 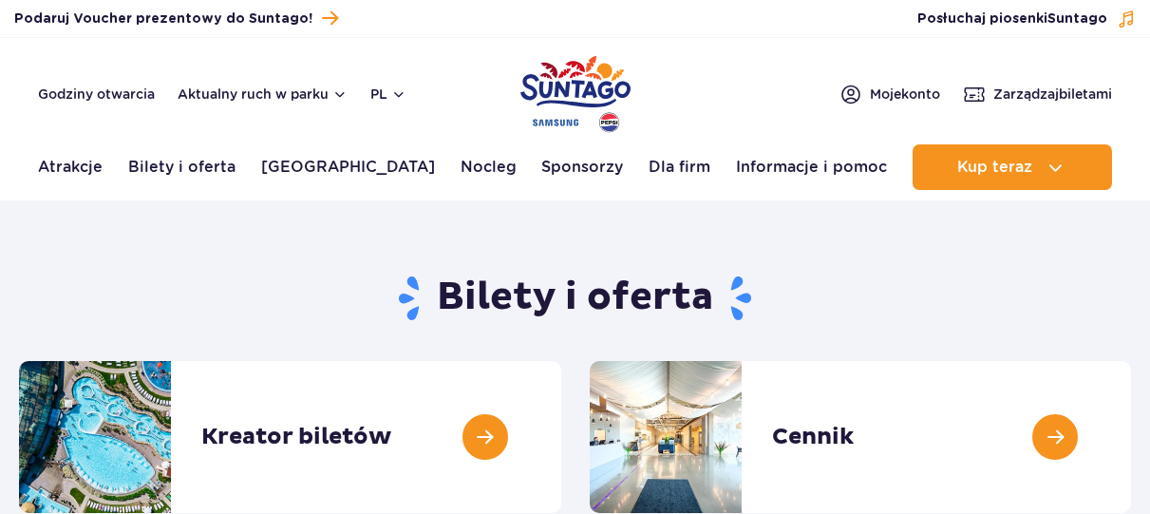 What do you see at coordinates (811, 167) in the screenshot?
I see `a: Informacje i pomoc` at bounding box center [811, 167].